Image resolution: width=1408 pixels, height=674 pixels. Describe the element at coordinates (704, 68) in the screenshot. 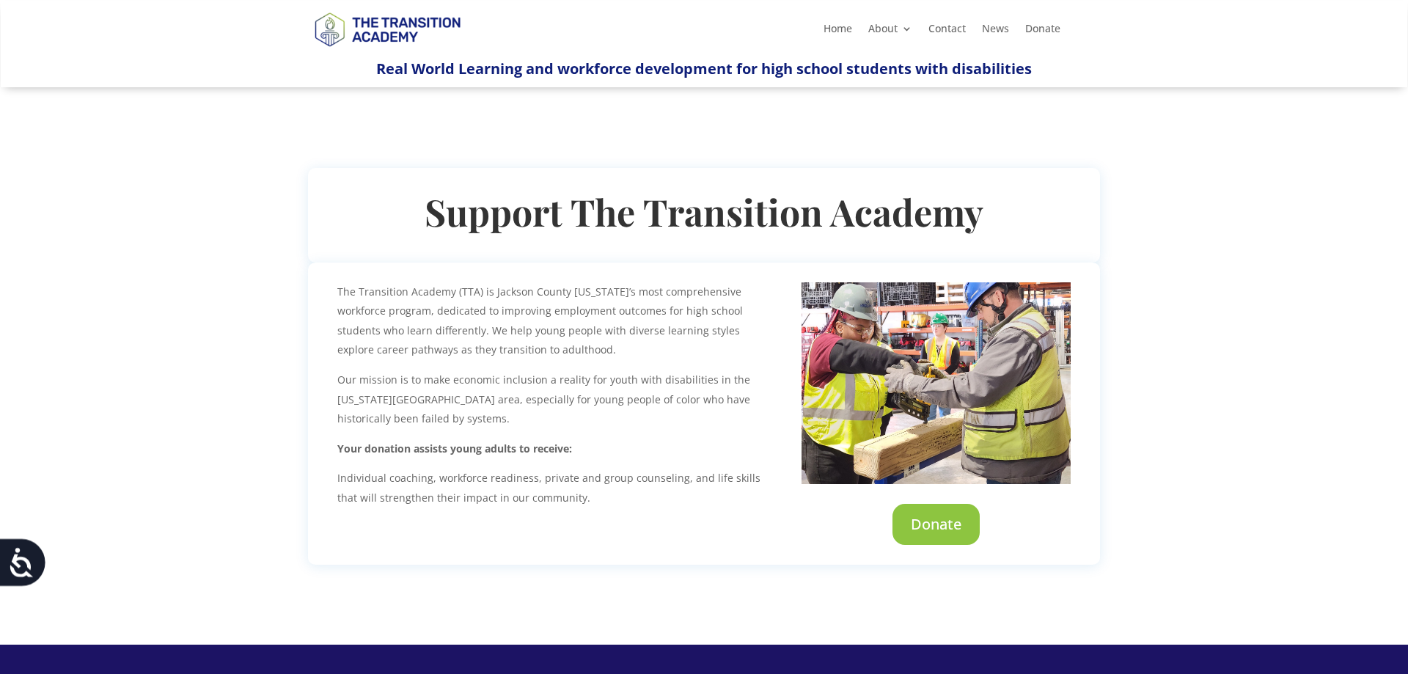

I see `span: Real World Learning and workforce development for high school students with disabilities` at that location.